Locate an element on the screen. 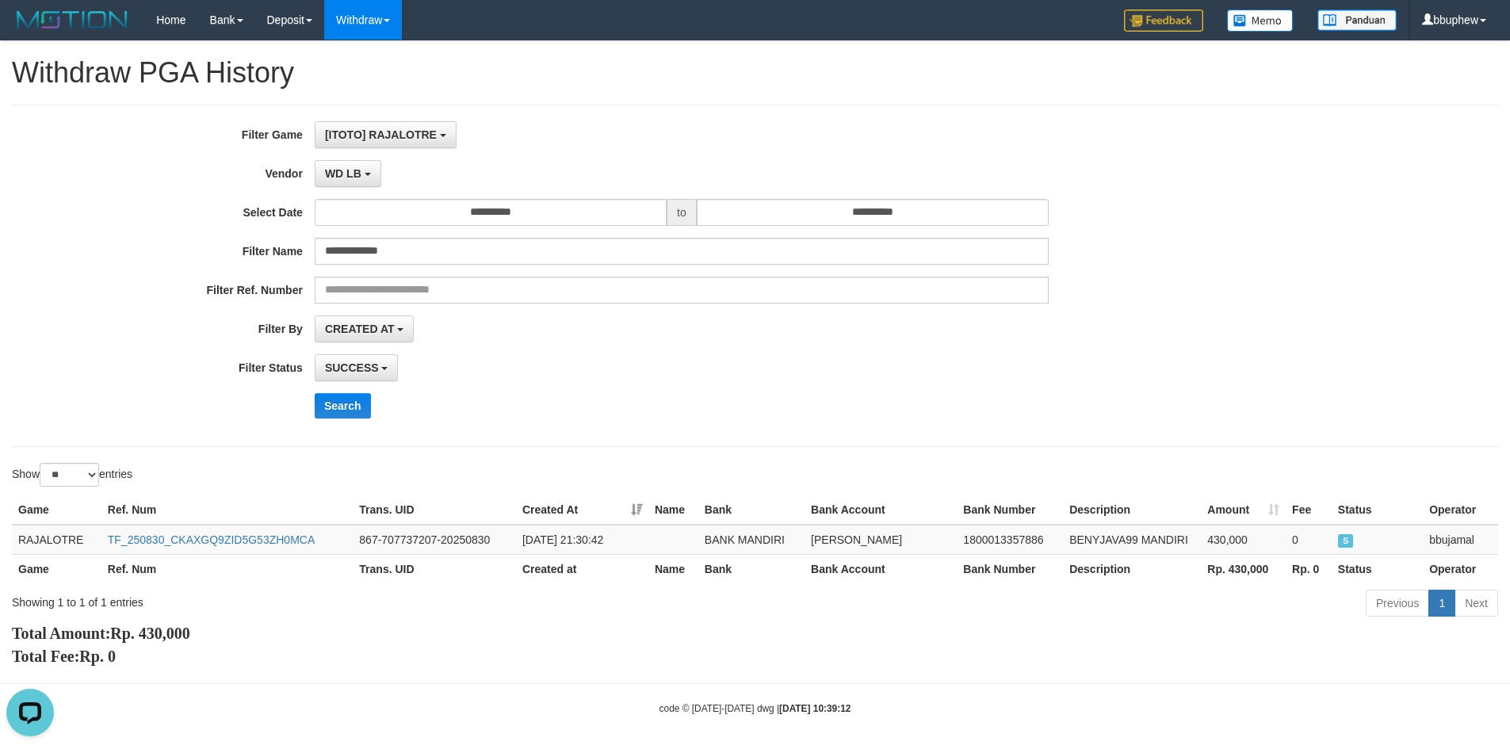 Image resolution: width=1510 pixels, height=749 pixels. th: Created At: activate to sort column ascending is located at coordinates (582, 510).